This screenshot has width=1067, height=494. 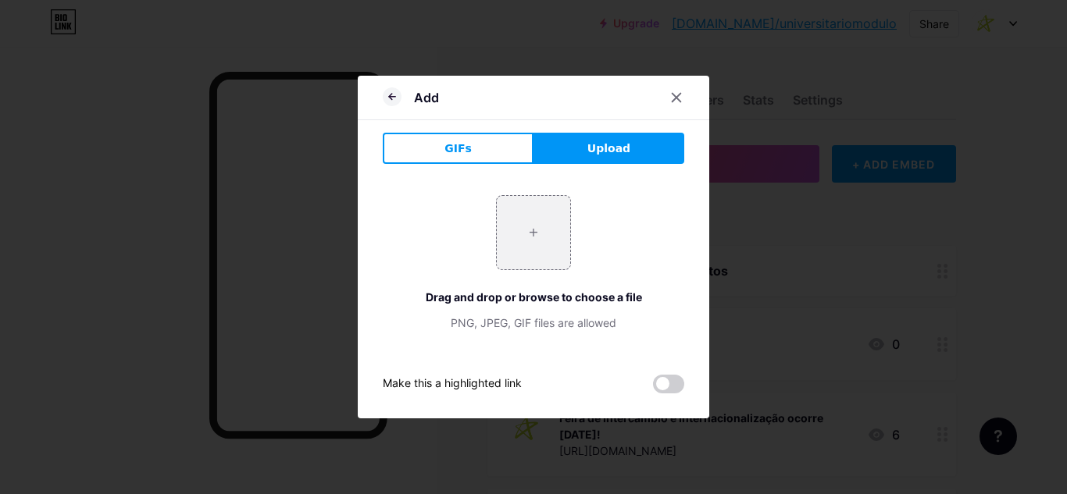 What do you see at coordinates (458, 148) in the screenshot?
I see `button: GIFs` at bounding box center [458, 148].